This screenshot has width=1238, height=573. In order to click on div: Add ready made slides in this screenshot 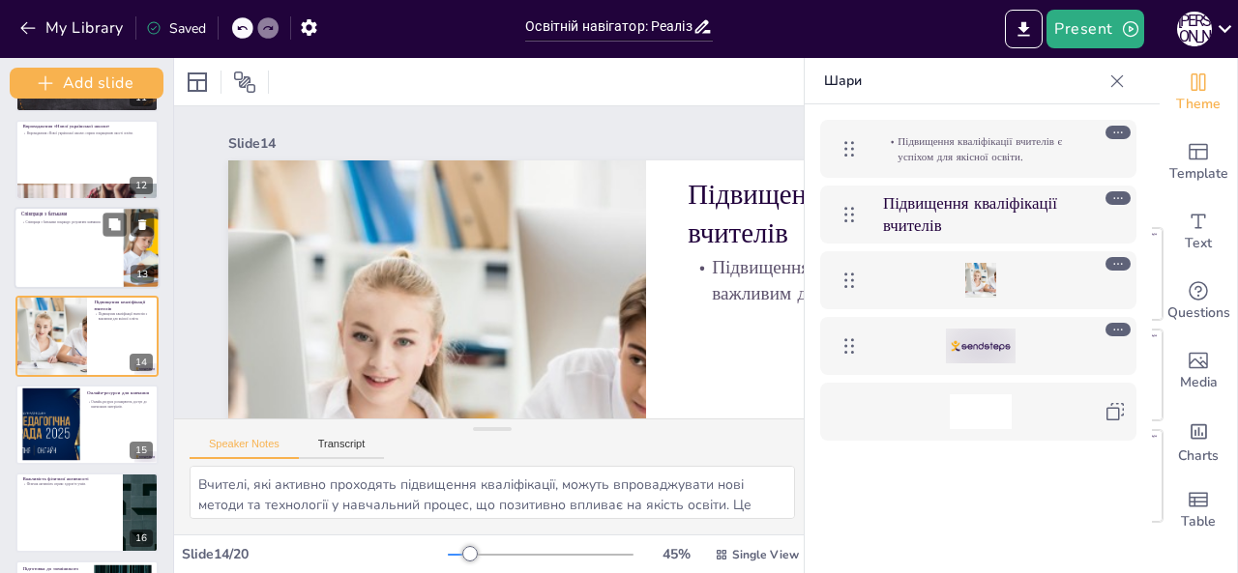, I will do `click(1198, 162)`.